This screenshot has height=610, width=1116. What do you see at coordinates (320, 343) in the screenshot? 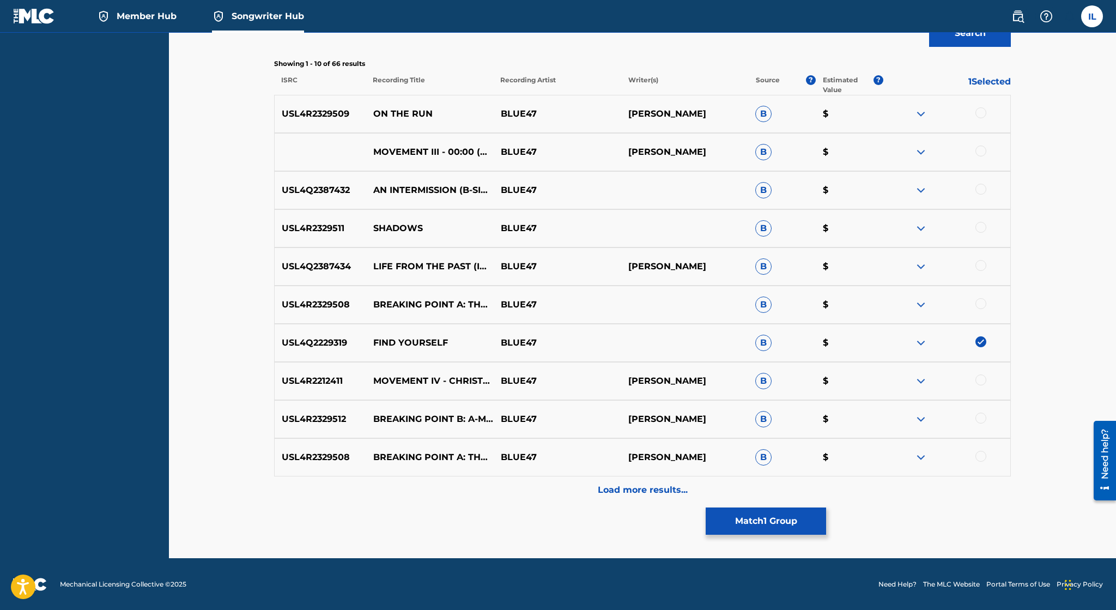
I see `p: USL4Q2229319` at bounding box center [320, 343].